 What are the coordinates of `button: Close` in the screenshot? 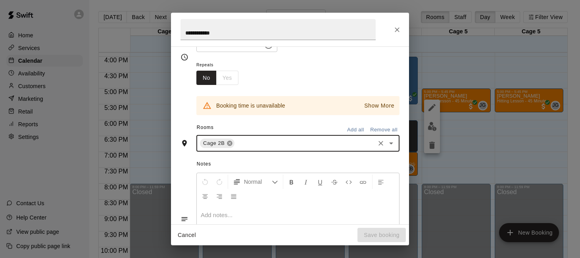 It's located at (397, 30).